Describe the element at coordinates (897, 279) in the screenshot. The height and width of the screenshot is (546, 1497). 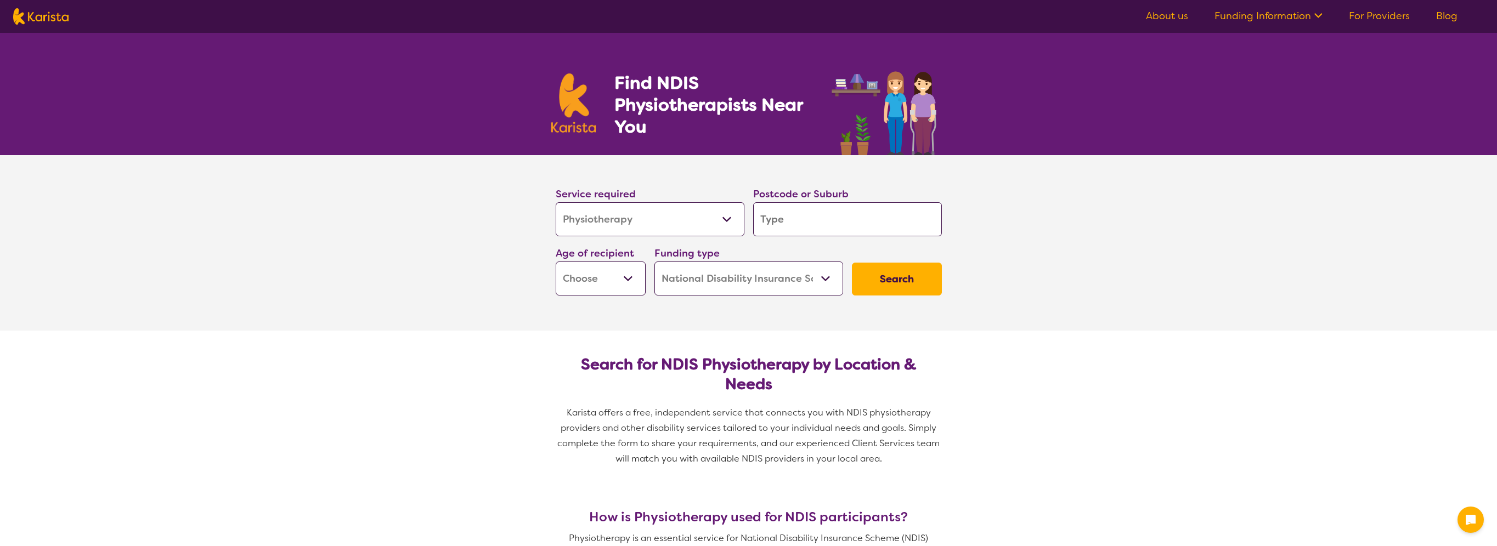
I see `button: Search` at that location.